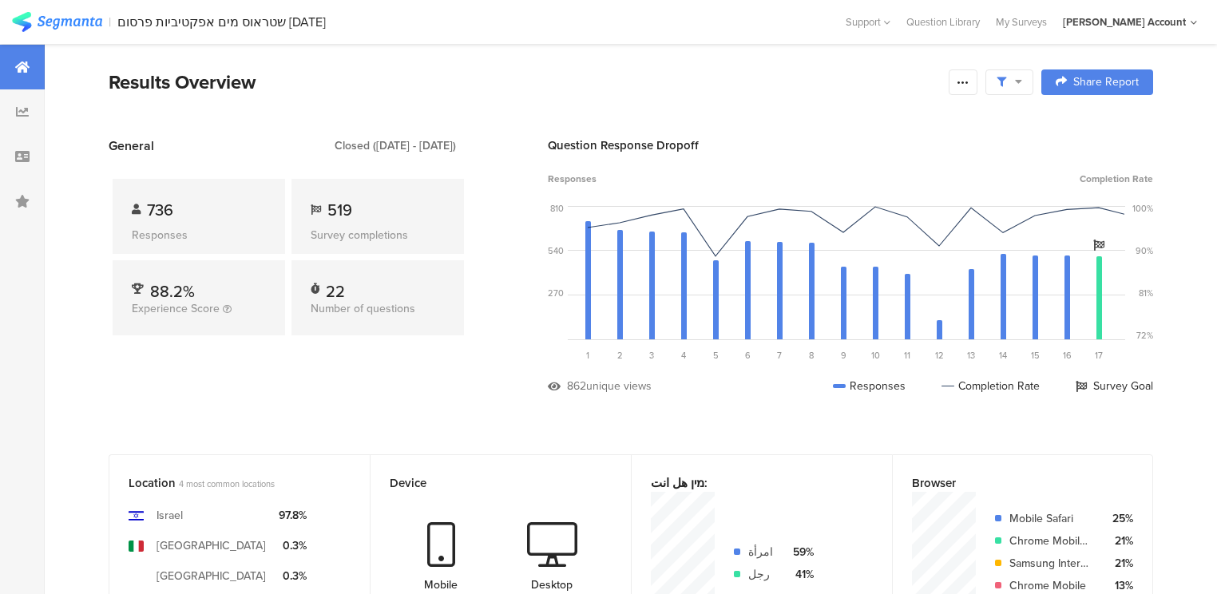 Image resolution: width=1217 pixels, height=594 pixels. Describe the element at coordinates (525, 82) in the screenshot. I see `div: Results Overview` at that location.